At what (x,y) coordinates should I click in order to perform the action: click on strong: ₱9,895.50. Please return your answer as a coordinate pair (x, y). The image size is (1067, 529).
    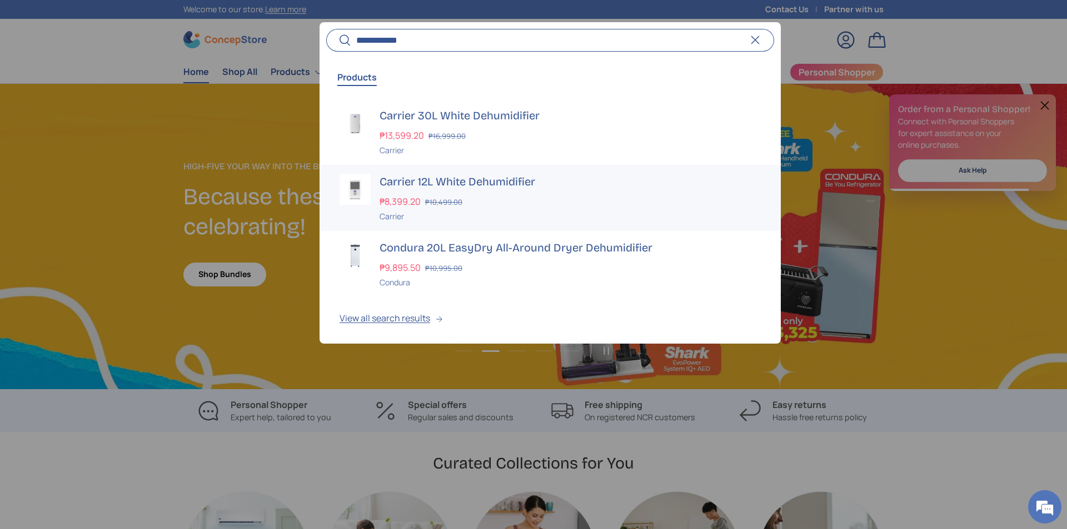
    Looking at the image, I should click on (401, 268).